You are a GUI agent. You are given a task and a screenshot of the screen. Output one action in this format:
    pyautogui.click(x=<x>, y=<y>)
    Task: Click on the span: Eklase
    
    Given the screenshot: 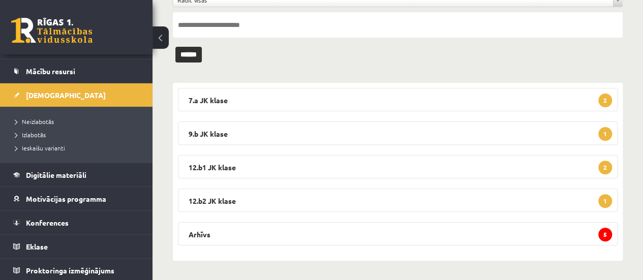 What is the action you would take?
    pyautogui.click(x=37, y=247)
    